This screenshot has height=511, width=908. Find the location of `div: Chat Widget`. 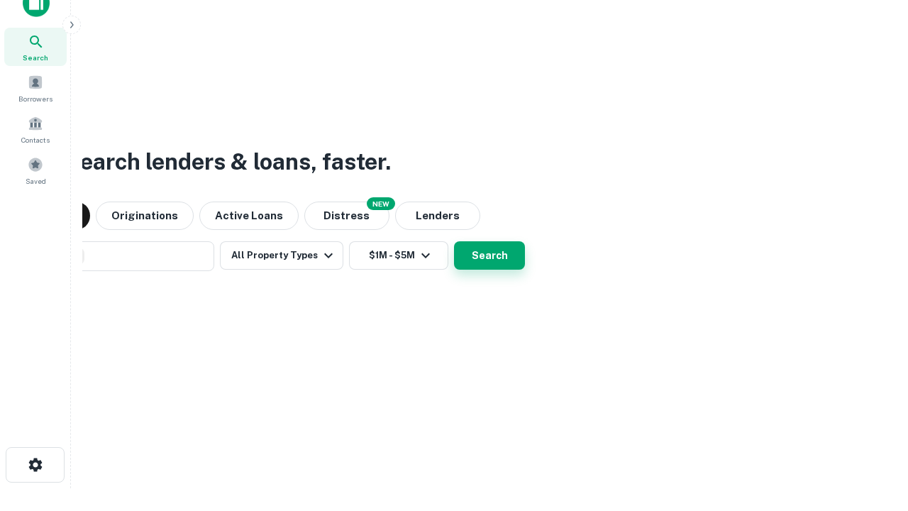

div: Chat Widget is located at coordinates (873, 431).